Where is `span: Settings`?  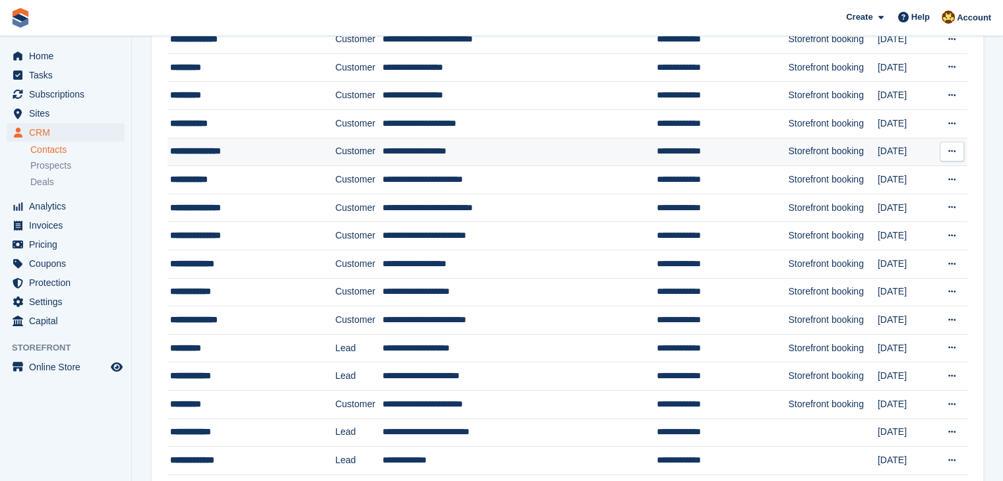
span: Settings is located at coordinates (69, 302).